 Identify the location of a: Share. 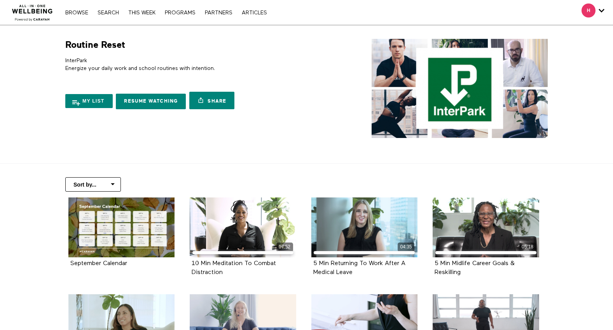
(212, 100).